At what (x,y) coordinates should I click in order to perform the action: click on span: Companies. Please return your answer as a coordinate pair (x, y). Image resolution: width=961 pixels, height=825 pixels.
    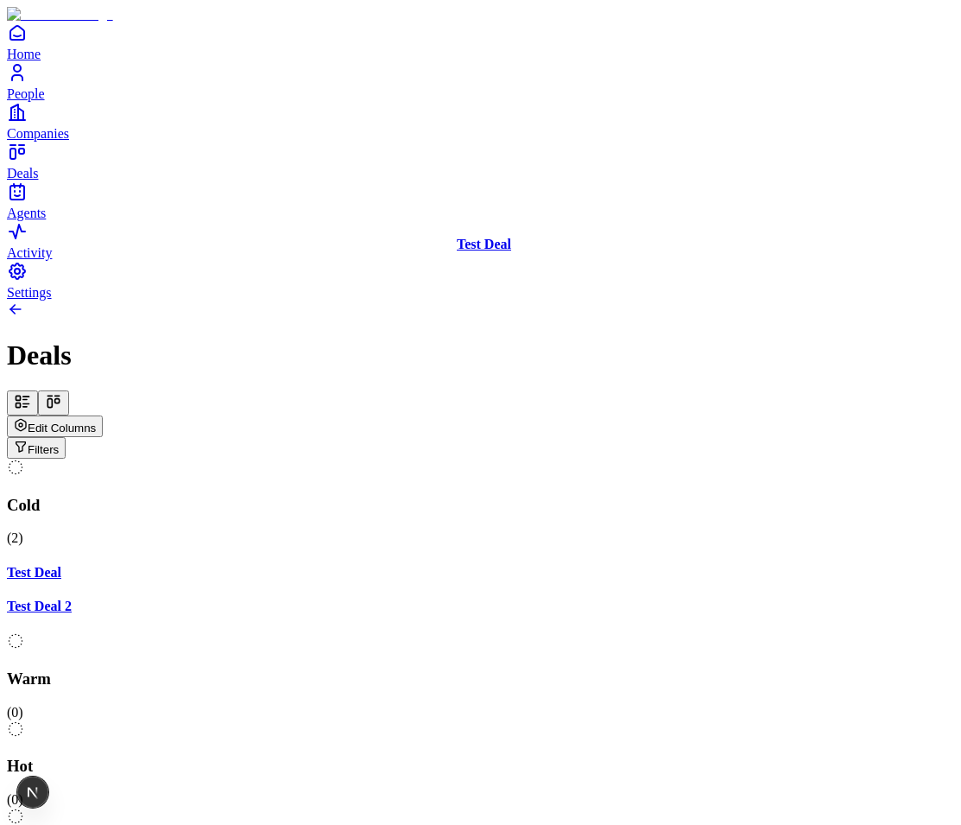
    Looking at the image, I should click on (38, 133).